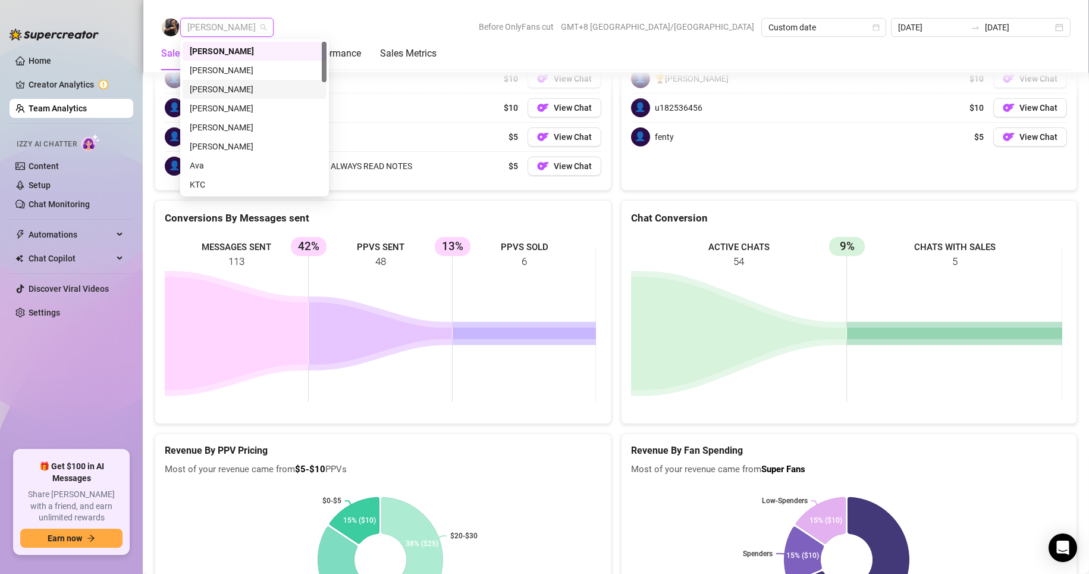 The width and height of the screenshot is (1089, 574). What do you see at coordinates (71, 538) in the screenshot?
I see `button: Earn nowarrow-right` at bounding box center [71, 538].